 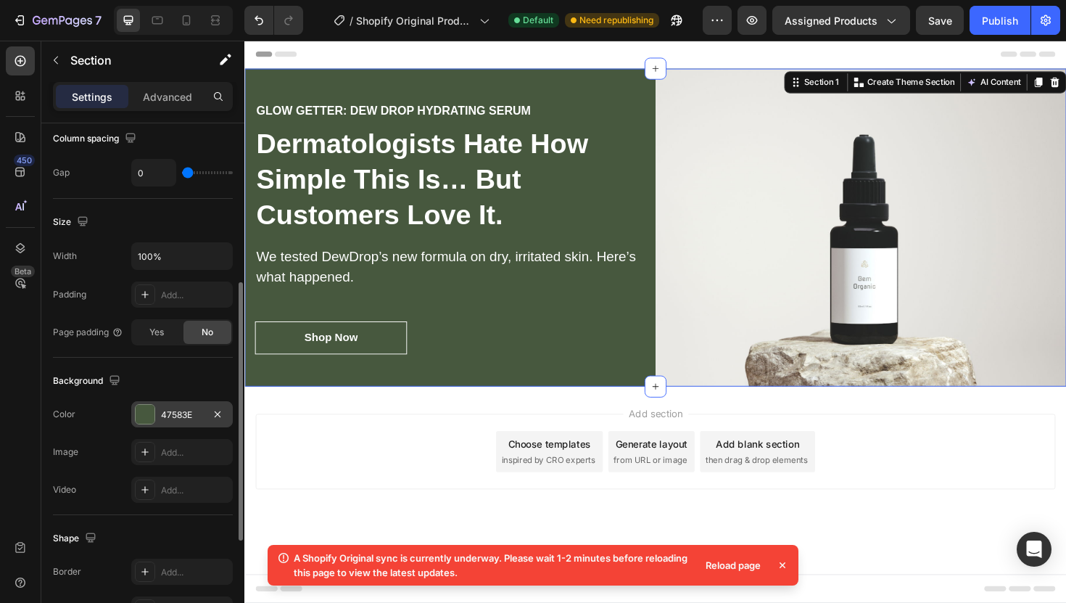 What do you see at coordinates (321, 444) in the screenshot?
I see `span: inspired by CRO experts` at bounding box center [321, 444].